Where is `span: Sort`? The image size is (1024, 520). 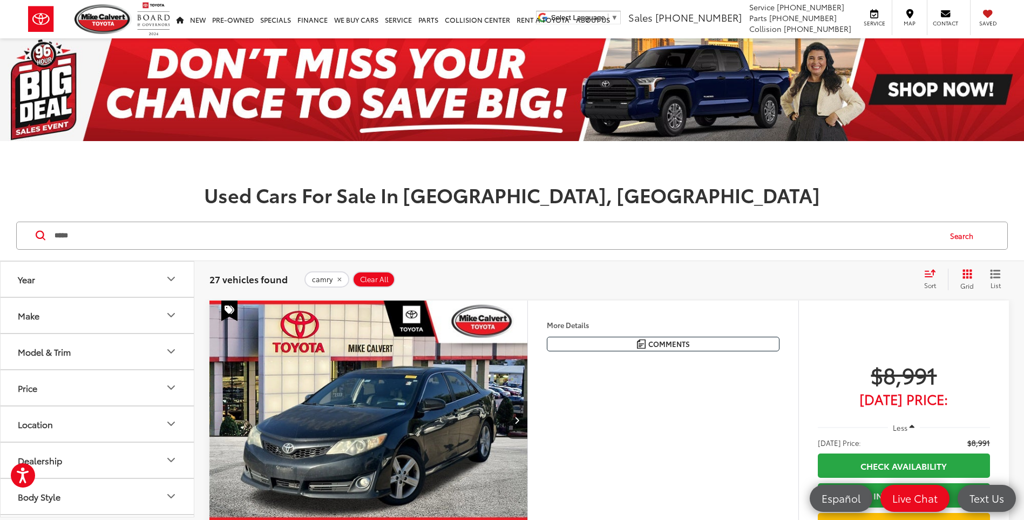
span: Sort is located at coordinates (930, 285).